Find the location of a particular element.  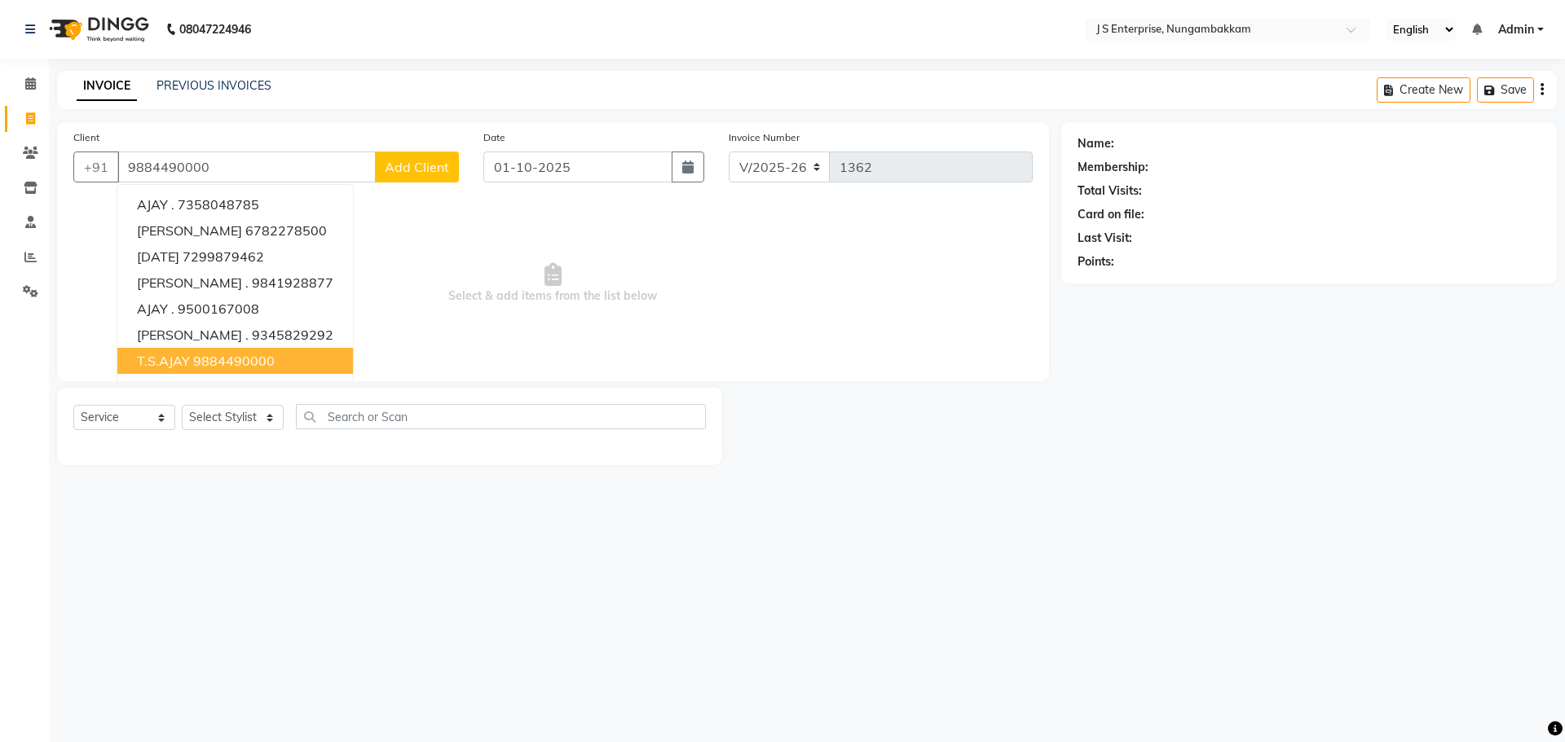

span: Add Client is located at coordinates (416, 167).